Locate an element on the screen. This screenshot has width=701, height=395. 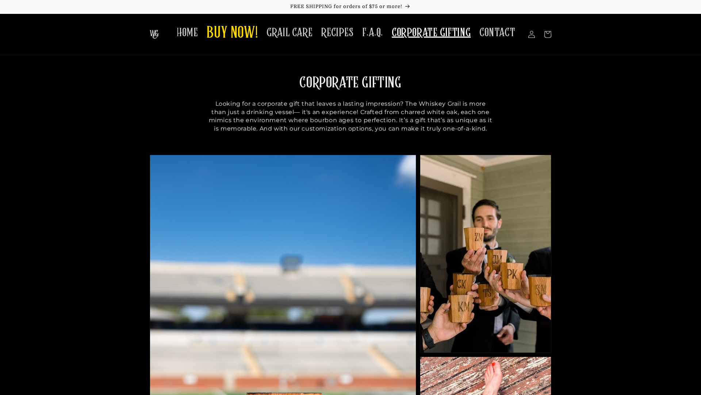
p: Looking for a corporate gift that leaves a lasting impression? The Whiskey Grail is more than jus... is located at coordinates (351, 116).